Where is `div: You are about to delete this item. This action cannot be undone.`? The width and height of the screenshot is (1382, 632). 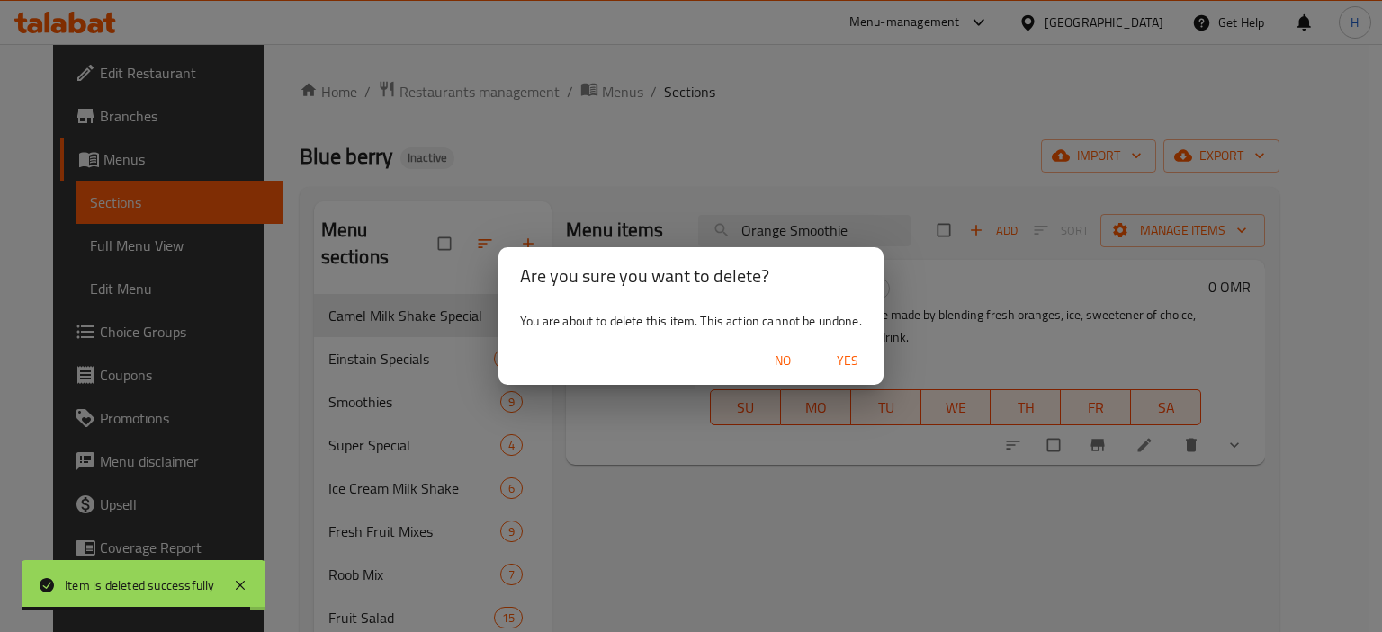
div: You are about to delete this item. This action cannot be undone. is located at coordinates (691, 321).